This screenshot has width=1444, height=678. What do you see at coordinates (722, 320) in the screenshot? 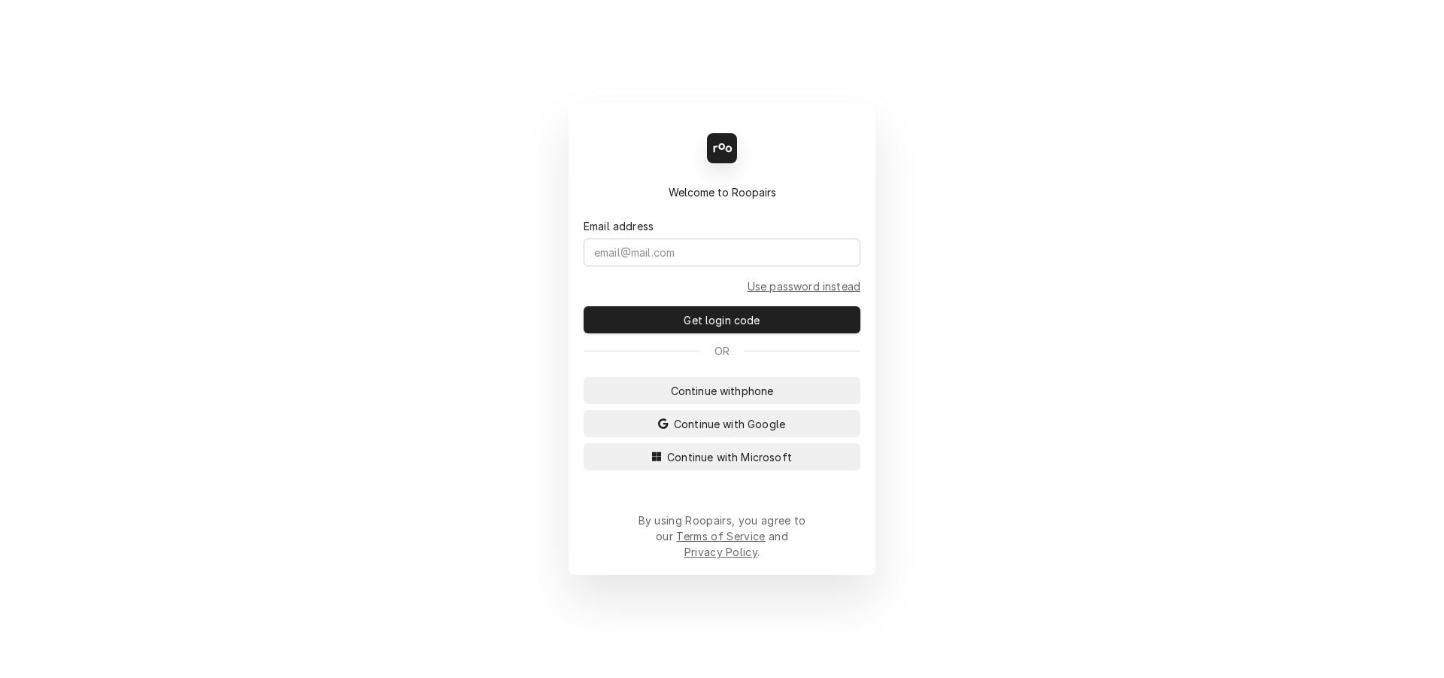
I see `button: Get login code` at bounding box center [722, 320].